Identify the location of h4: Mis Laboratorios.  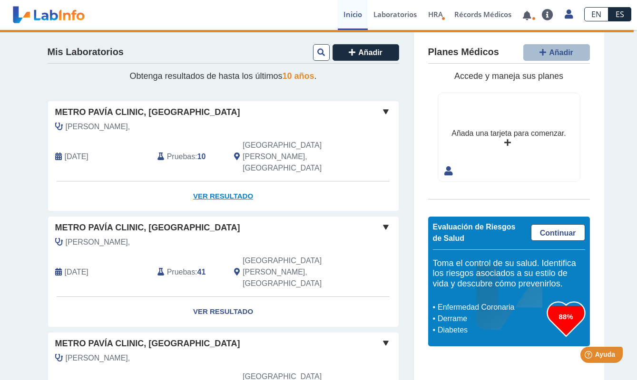
(86, 52).